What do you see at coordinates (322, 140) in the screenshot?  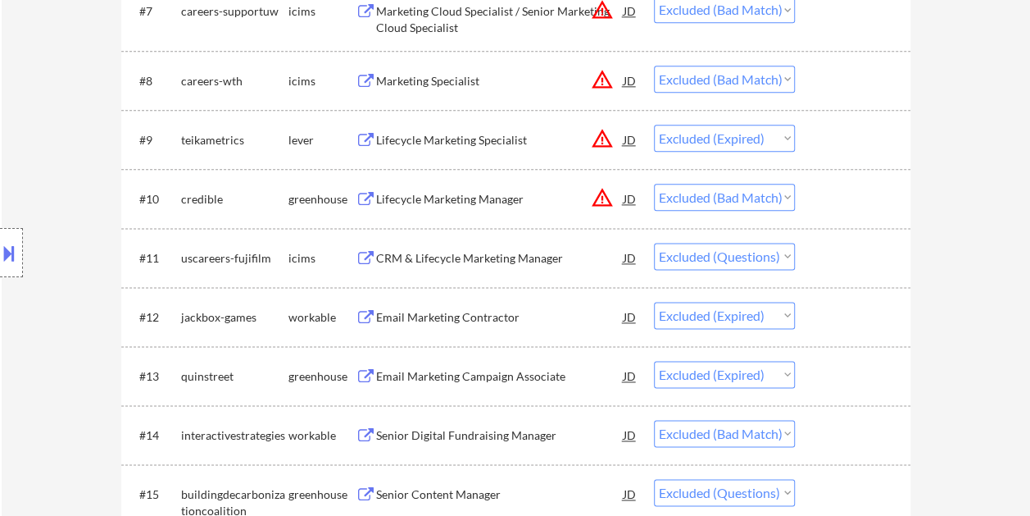 I see `div: lever` at bounding box center [322, 140].